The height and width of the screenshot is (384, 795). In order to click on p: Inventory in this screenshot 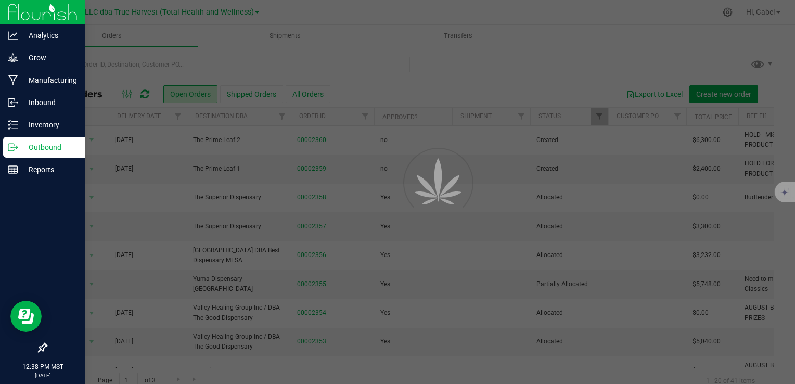, I will do `click(49, 125)`.